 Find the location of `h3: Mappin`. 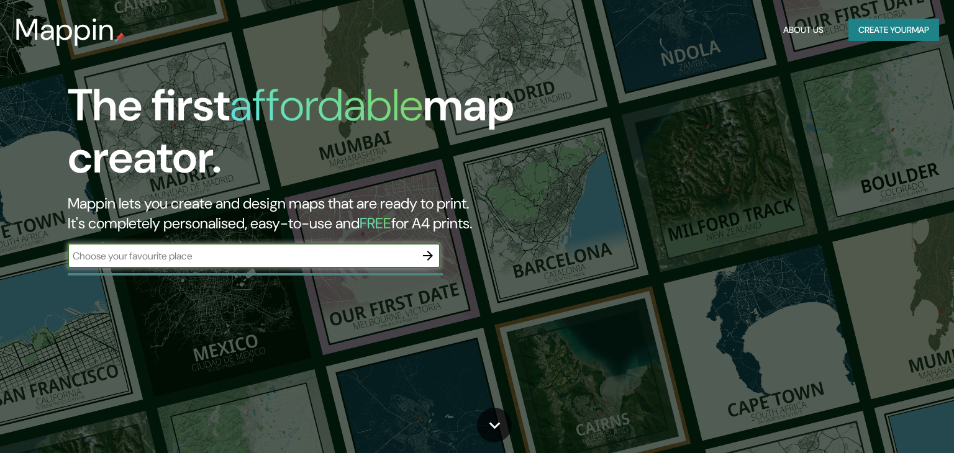

h3: Mappin is located at coordinates (65, 30).